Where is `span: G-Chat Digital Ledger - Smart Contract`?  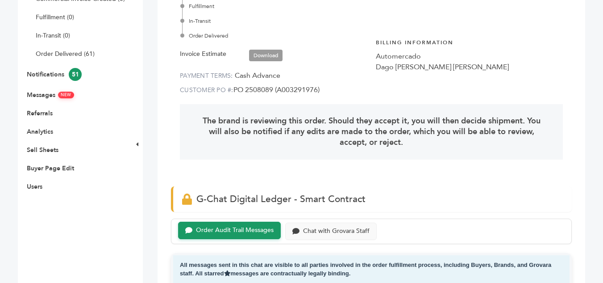 span: G-Chat Digital Ledger - Smart Contract is located at coordinates (281, 199).